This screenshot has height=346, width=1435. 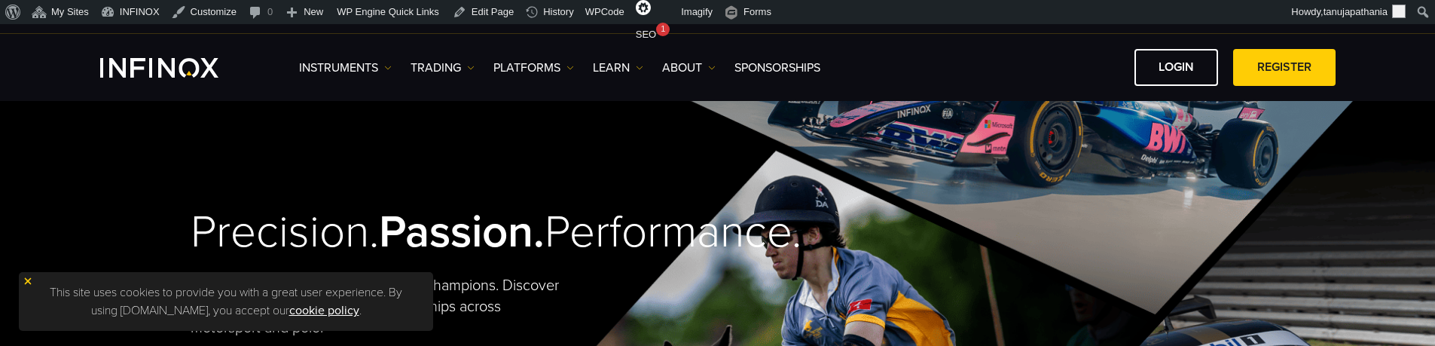 What do you see at coordinates (177, 68) in the screenshot?
I see `a: INFINOX Logo` at bounding box center [177, 68].